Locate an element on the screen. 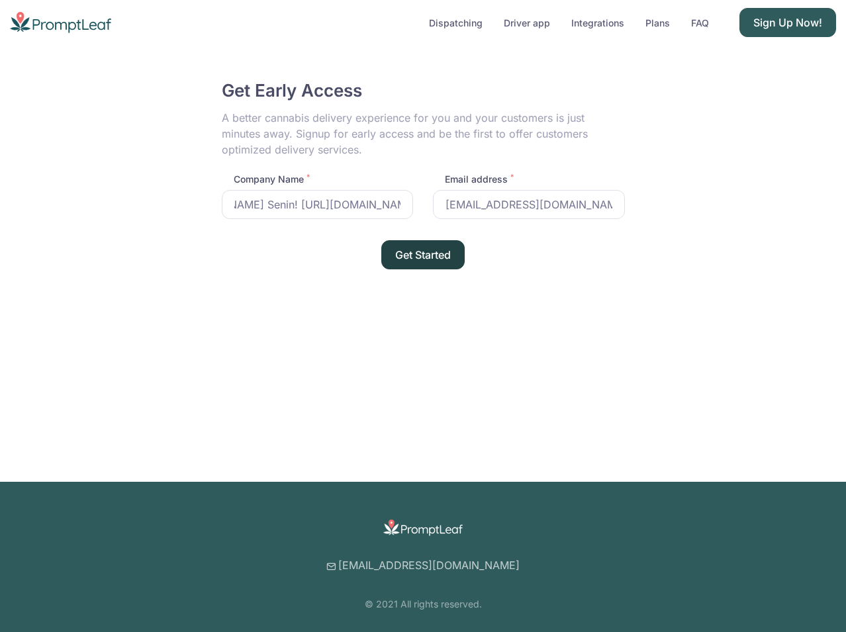 This screenshot has width=846, height=632. a: Dispatching is located at coordinates (456, 23).